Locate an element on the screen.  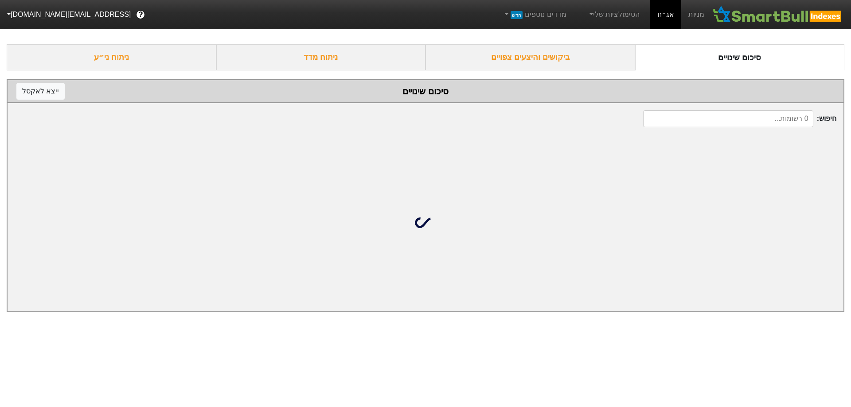
span: חיפוש : is located at coordinates (740, 119).